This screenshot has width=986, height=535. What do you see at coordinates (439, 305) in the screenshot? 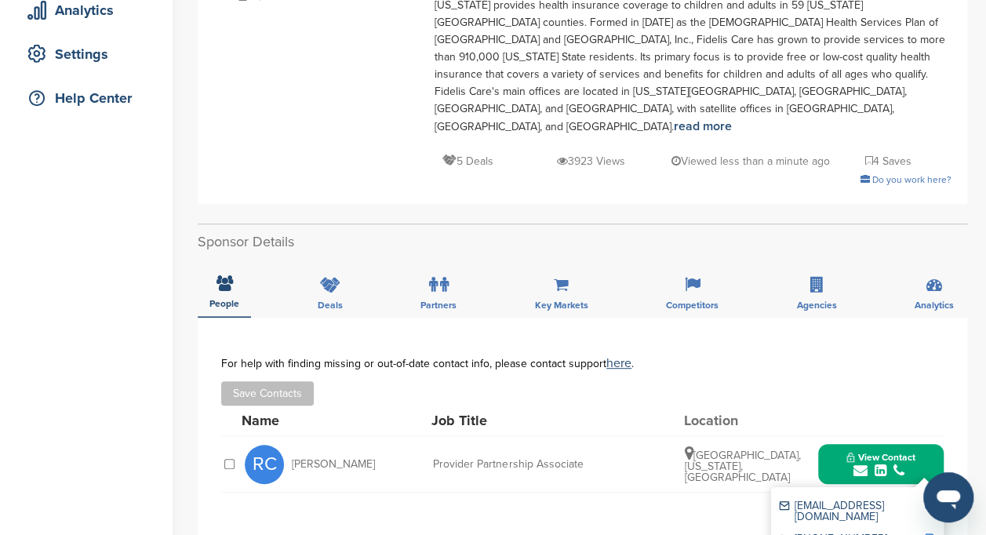
I see `span: Partners` at bounding box center [439, 305].